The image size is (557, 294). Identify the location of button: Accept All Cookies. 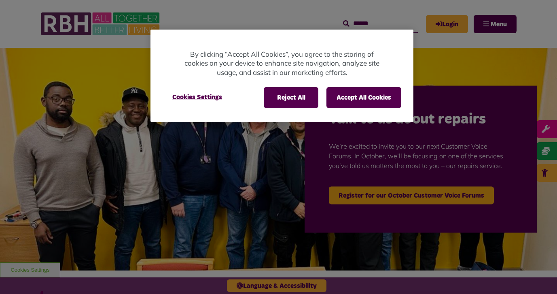
(364, 98).